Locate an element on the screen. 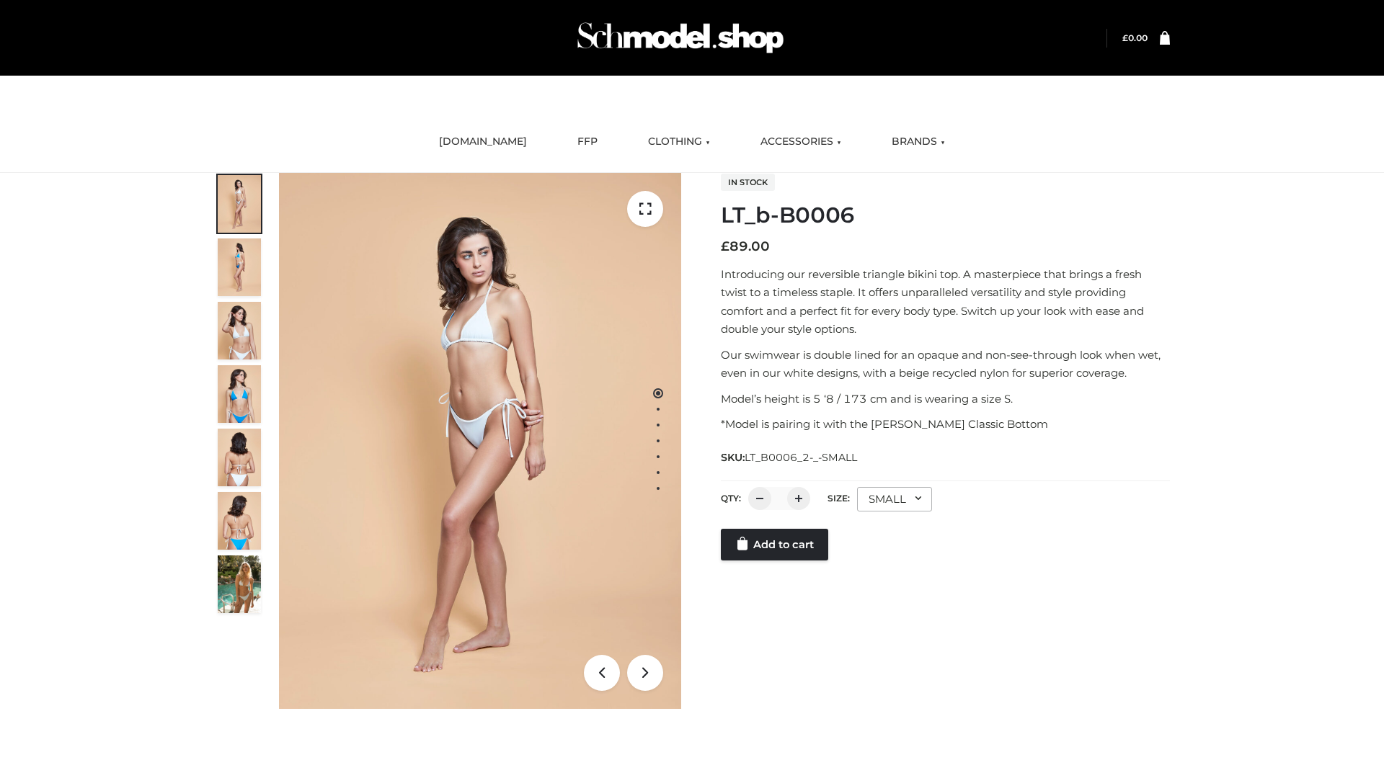  img: Schmodel Admin 964 is located at coordinates (680, 37).